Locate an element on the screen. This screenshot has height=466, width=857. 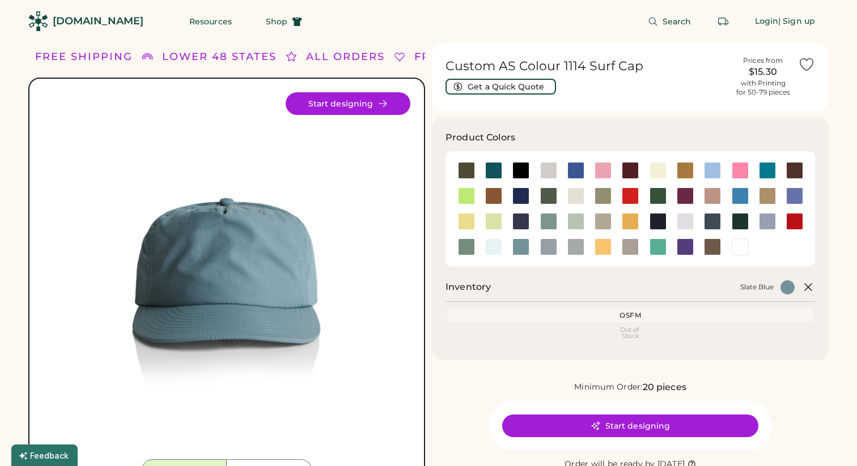
div: 20 pieces is located at coordinates (664, 388).